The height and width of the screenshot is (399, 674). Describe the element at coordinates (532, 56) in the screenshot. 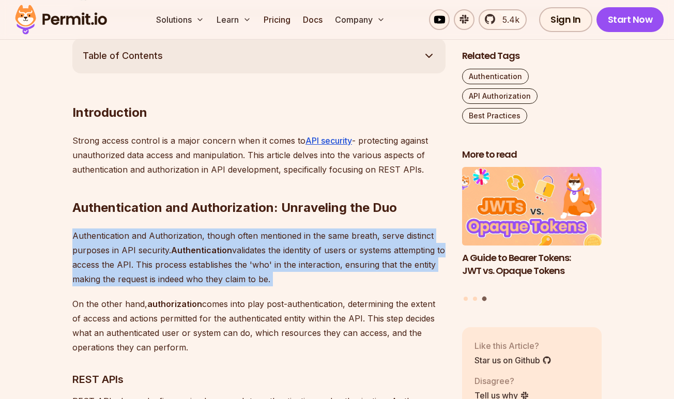

I see `h2: Related Tags` at that location.